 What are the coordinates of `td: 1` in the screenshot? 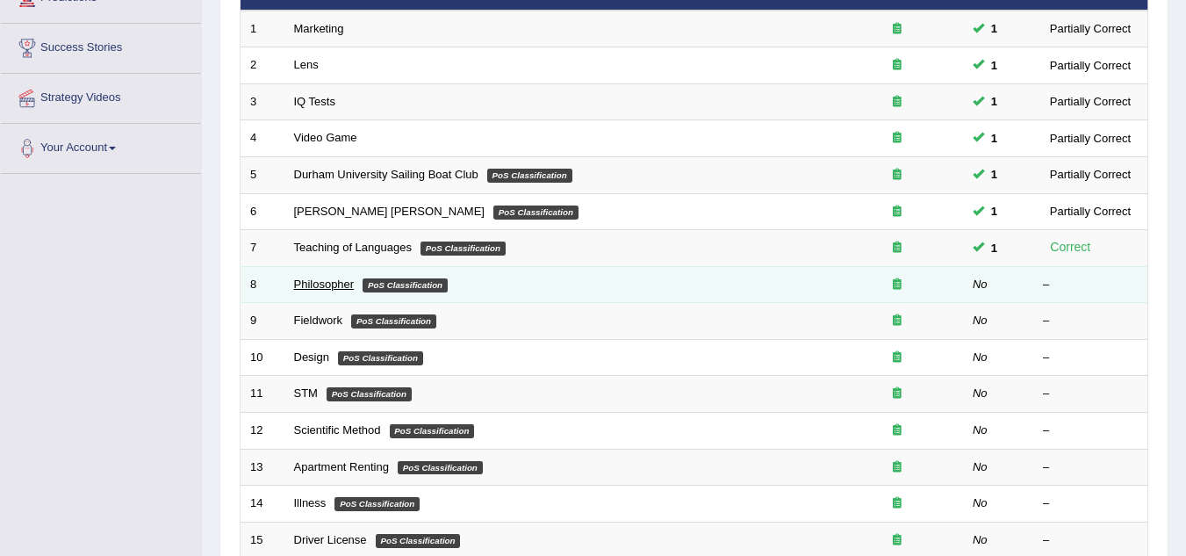 It's located at (263, 29).